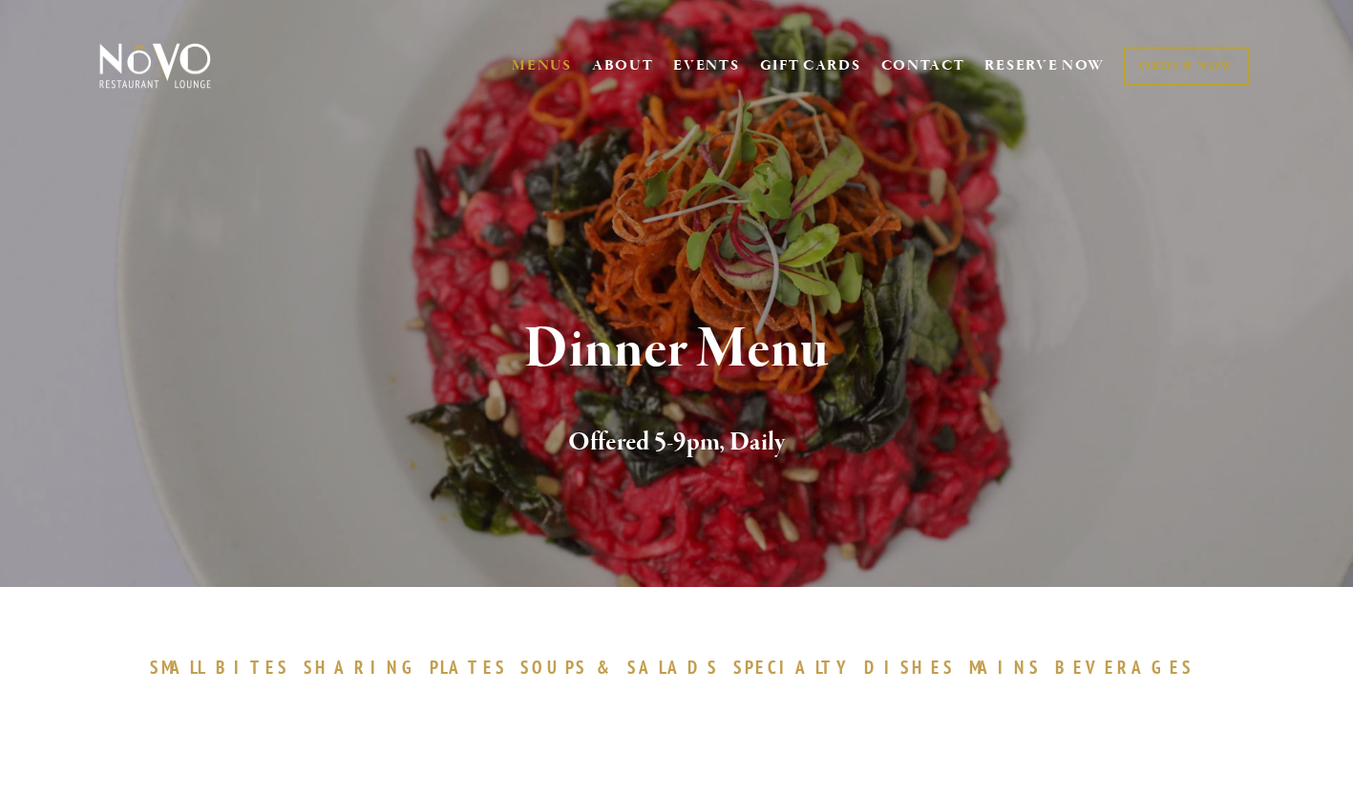  I want to click on a: ORDER NOW, so click(1186, 66).